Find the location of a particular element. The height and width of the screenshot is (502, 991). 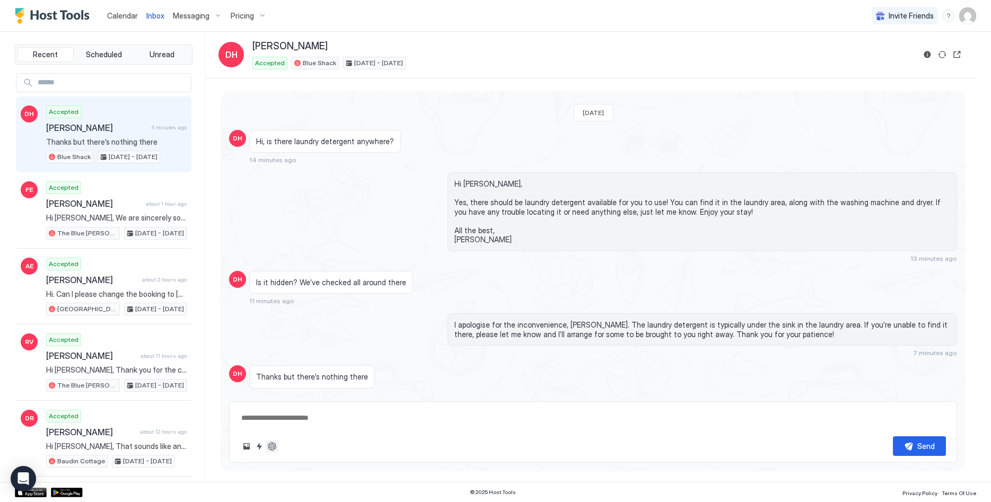

span: Invite Friends is located at coordinates (911, 16).